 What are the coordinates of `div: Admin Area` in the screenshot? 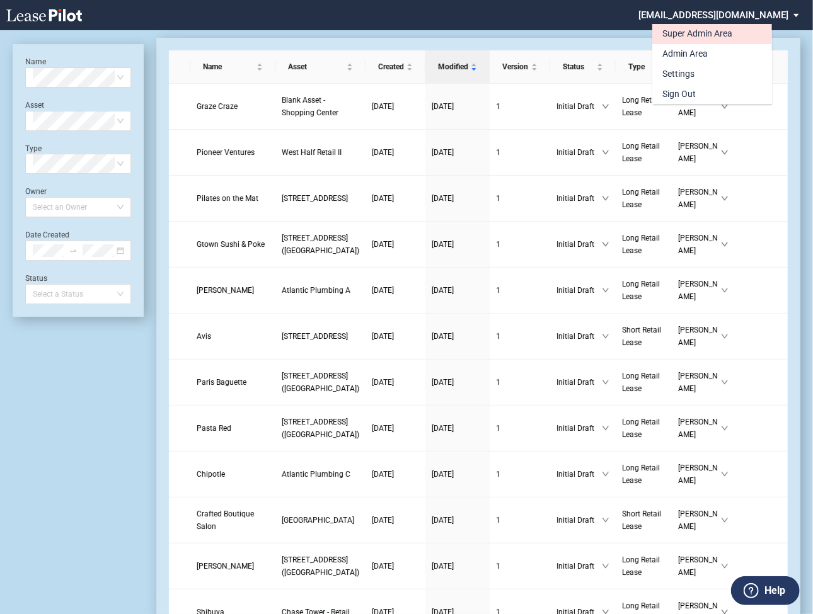 It's located at (685, 54).